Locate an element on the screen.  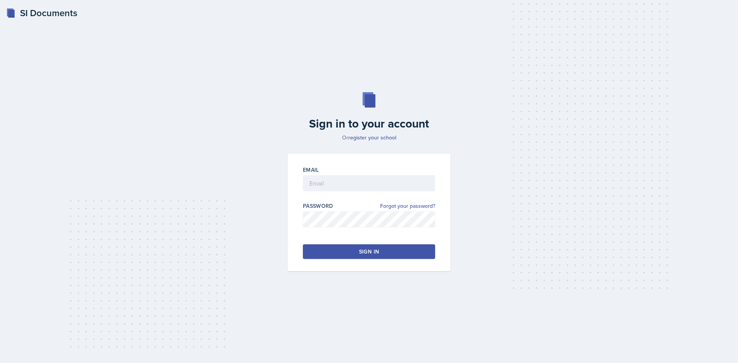
p: Or is located at coordinates (369, 138).